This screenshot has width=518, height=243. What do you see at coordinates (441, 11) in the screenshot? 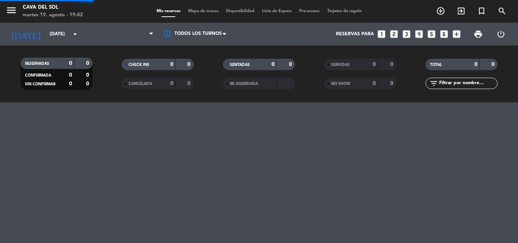
I see `i: add_circle_outline` at bounding box center [441, 11].